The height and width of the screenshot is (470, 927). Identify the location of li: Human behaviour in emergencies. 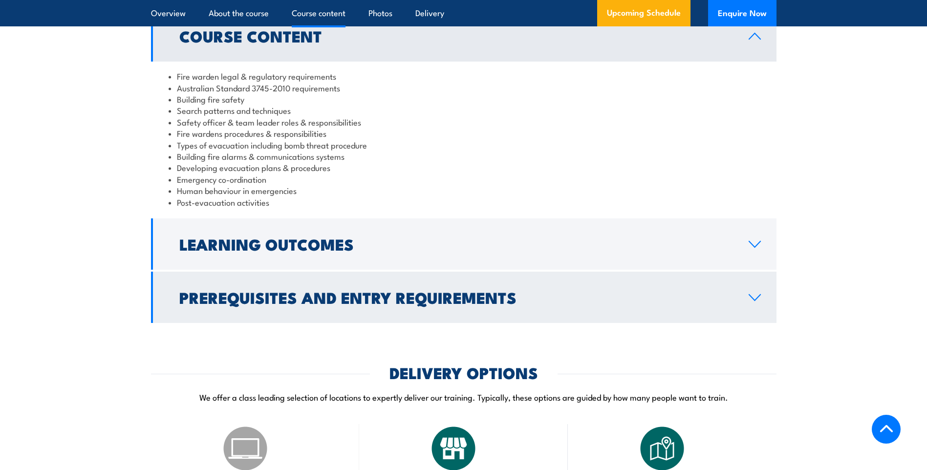
(464, 190).